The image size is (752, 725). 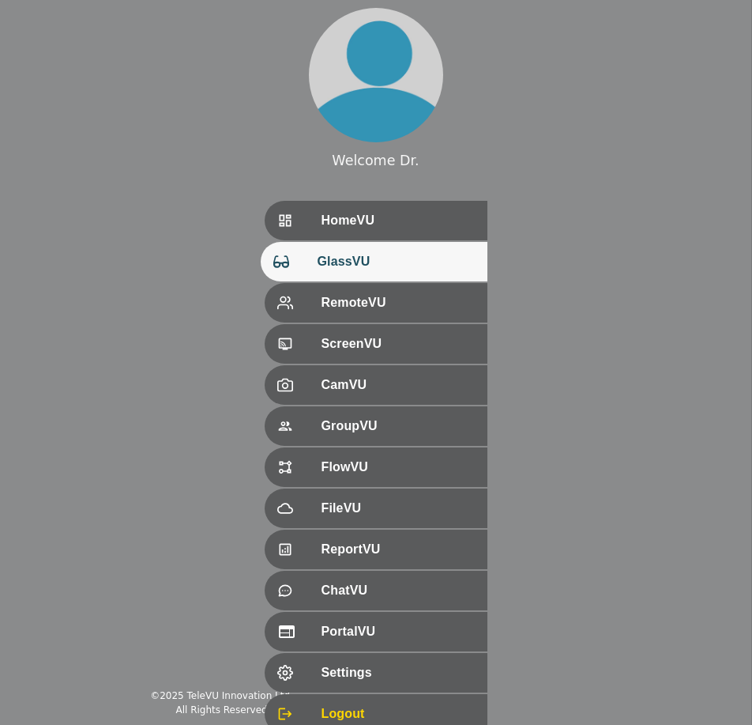 I want to click on span: PortalVU, so click(x=398, y=631).